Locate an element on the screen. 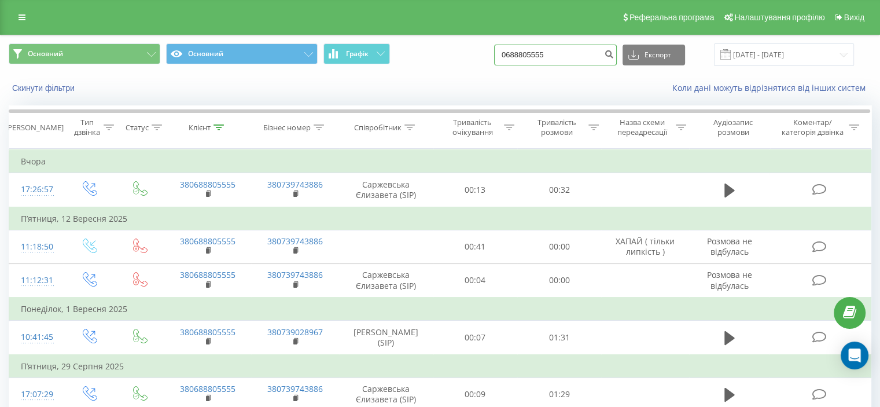  div: Open Intercom Messenger is located at coordinates (854, 355).